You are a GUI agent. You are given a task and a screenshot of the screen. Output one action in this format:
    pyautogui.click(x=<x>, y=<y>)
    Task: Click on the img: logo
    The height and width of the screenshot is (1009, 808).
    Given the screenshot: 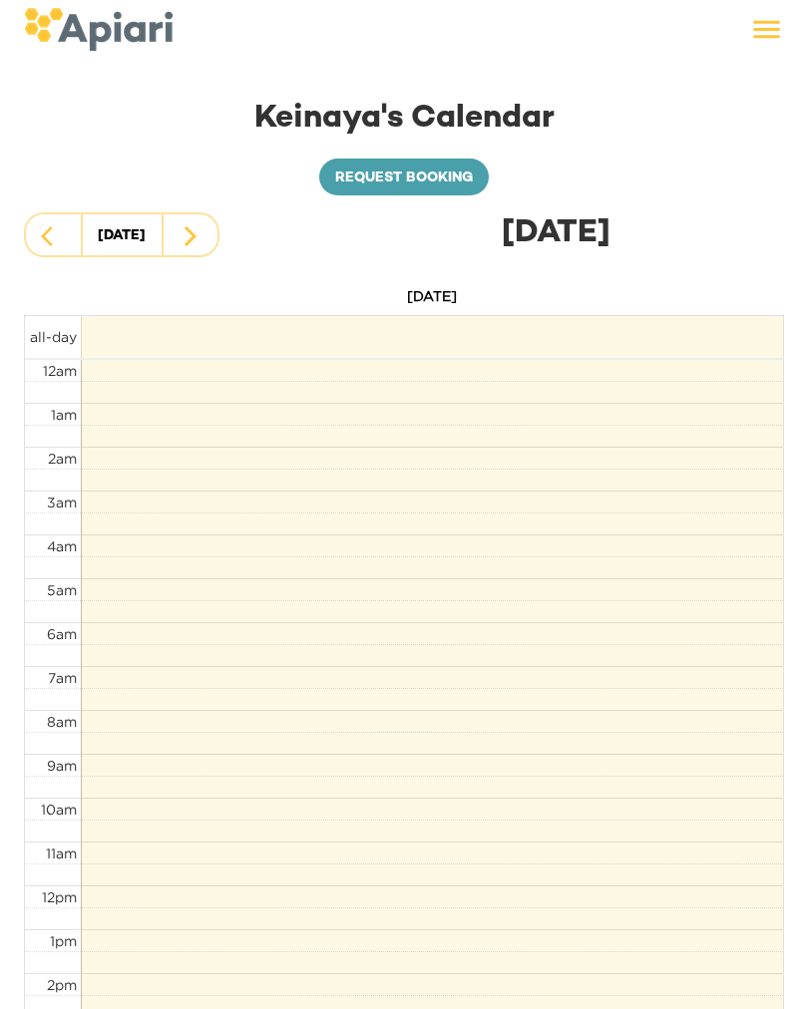 What is the action you would take?
    pyautogui.click(x=98, y=29)
    